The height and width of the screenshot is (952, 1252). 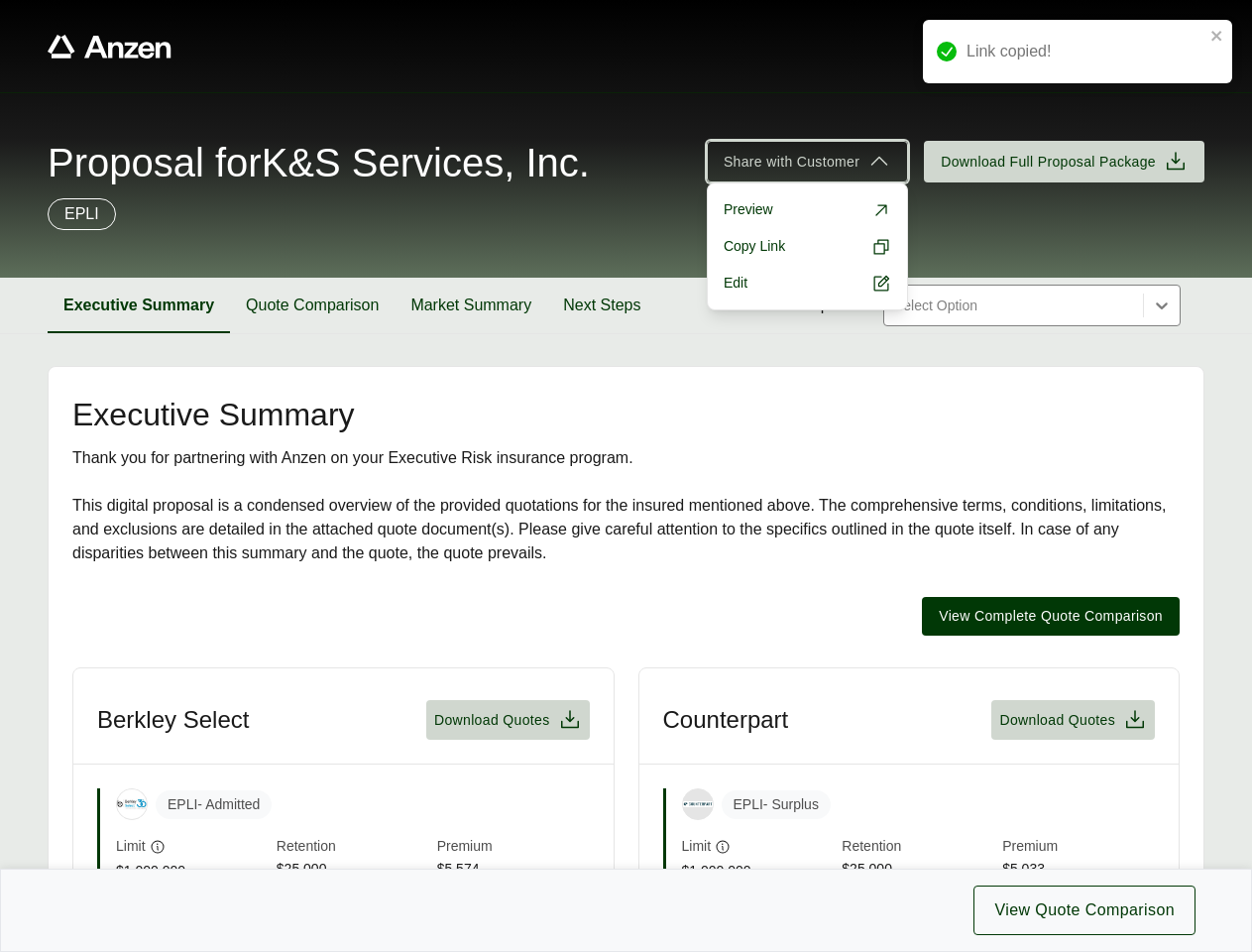 What do you see at coordinates (1051, 615) in the screenshot?
I see `button: View Complete Quote Comparison` at bounding box center [1051, 615].